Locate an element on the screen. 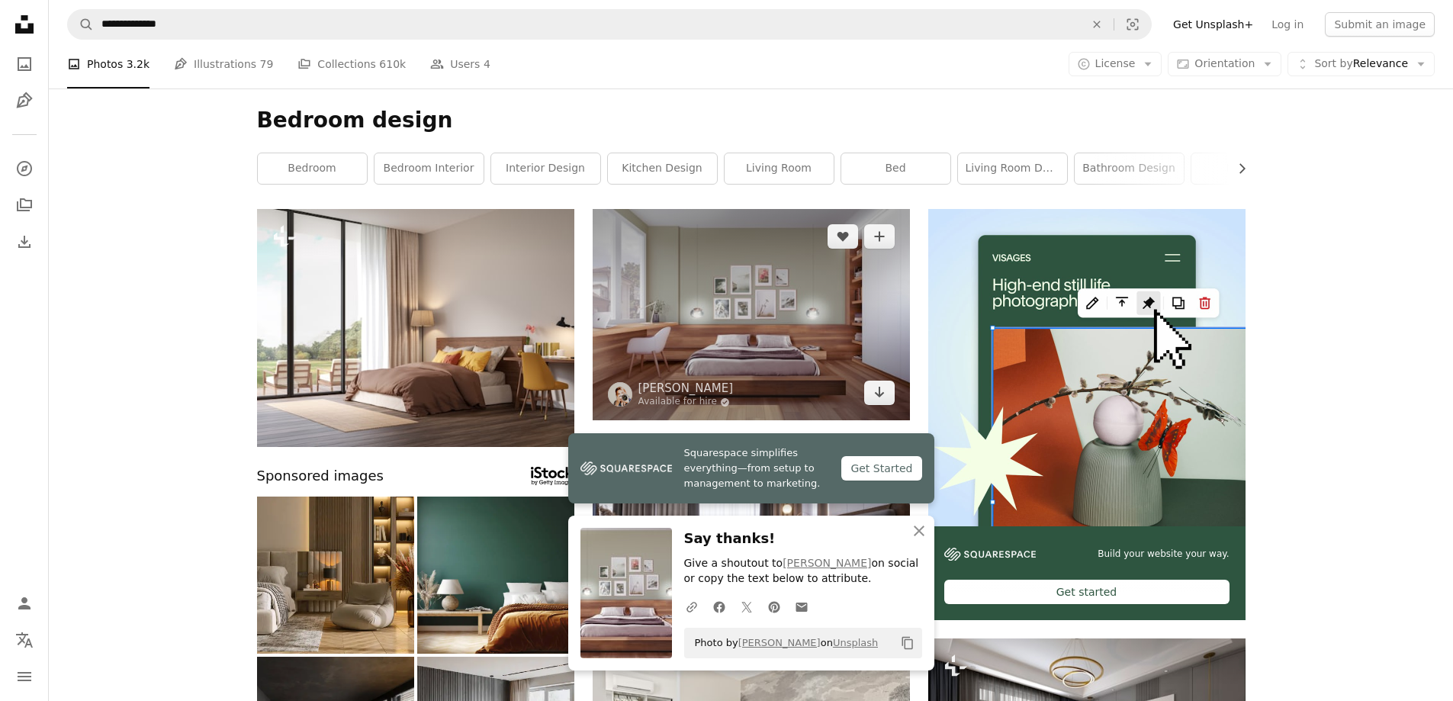 The image size is (1453, 701). a: Illustrations is located at coordinates (24, 101).